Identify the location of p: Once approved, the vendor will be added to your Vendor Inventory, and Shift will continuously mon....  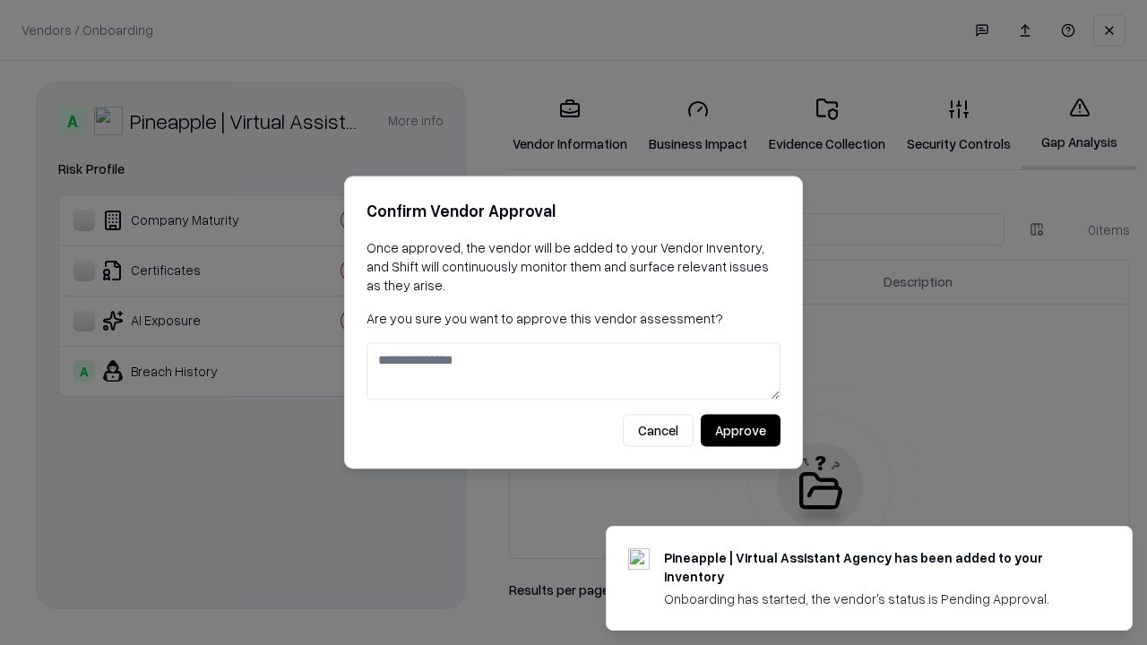
(574, 266).